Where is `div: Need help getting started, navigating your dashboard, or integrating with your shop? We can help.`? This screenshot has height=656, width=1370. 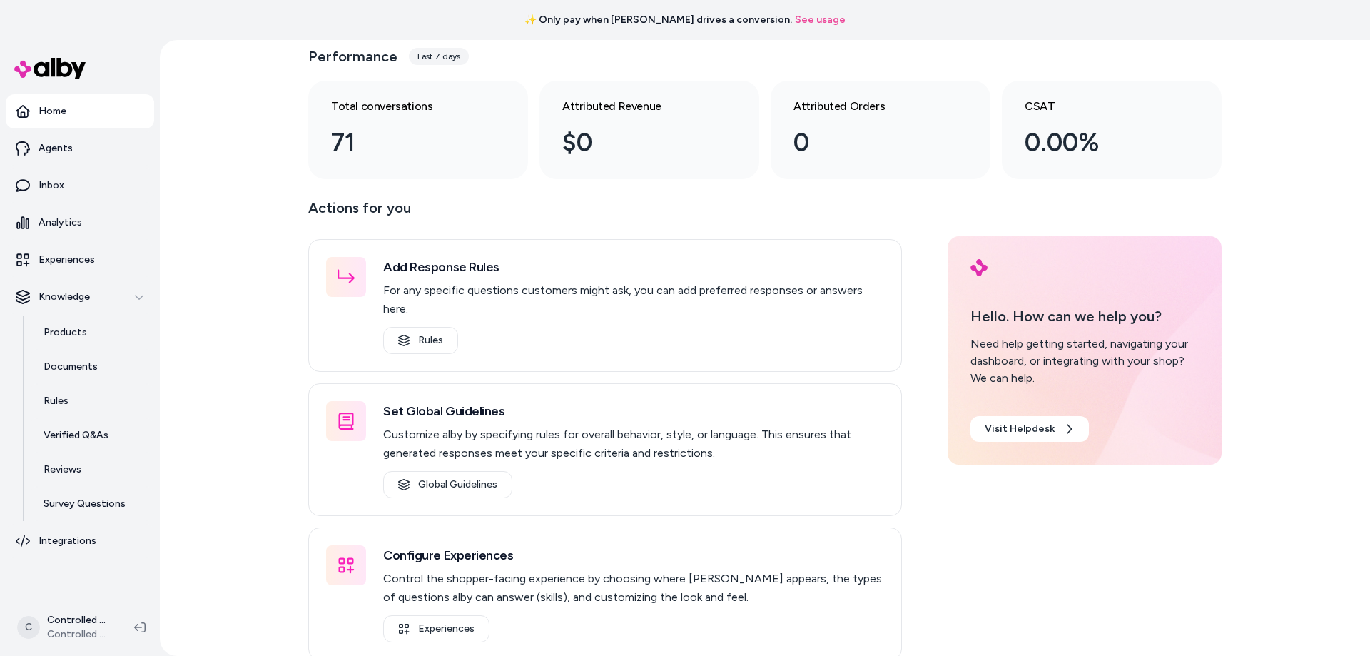 div: Need help getting started, navigating your dashboard, or integrating with your shop? We can help. is located at coordinates (1084, 361).